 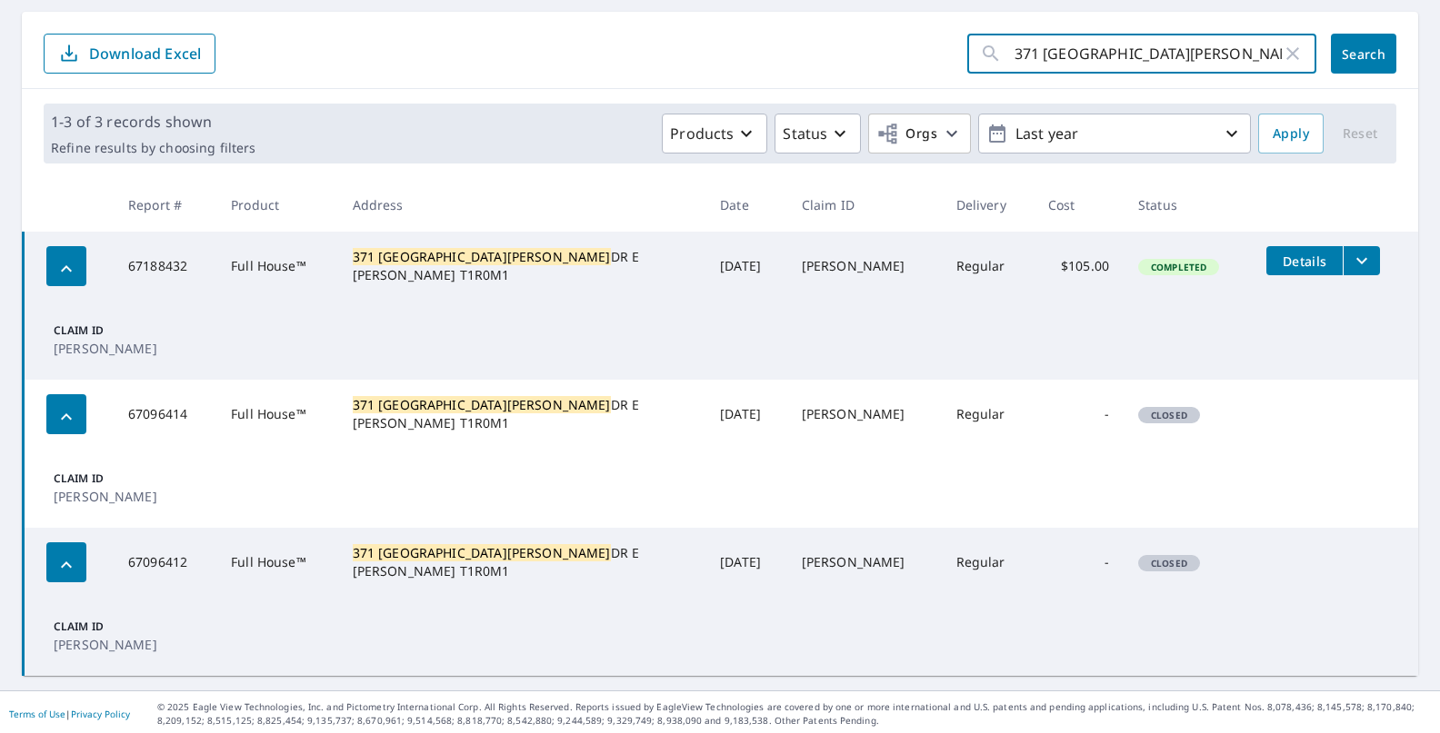 I want to click on p: Last year, so click(x=1114, y=134).